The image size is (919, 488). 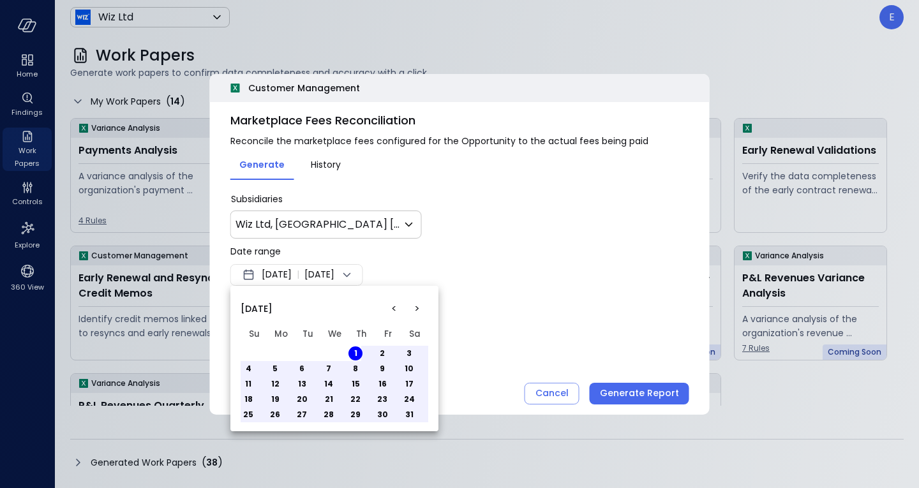 I want to click on button: Tuesday, May 20th, 2025, selected, so click(x=302, y=400).